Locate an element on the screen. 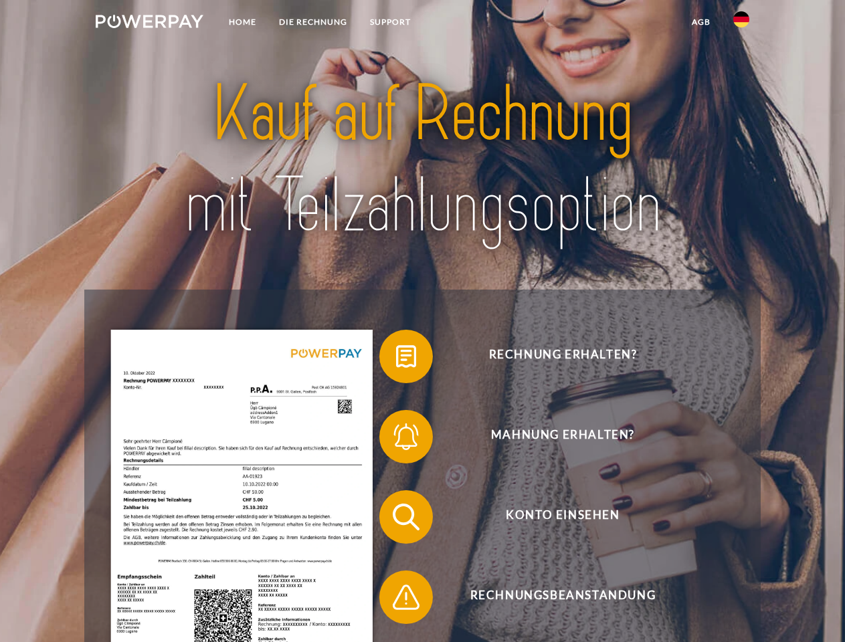  span: Rechnung erhalten? is located at coordinates (563, 357).